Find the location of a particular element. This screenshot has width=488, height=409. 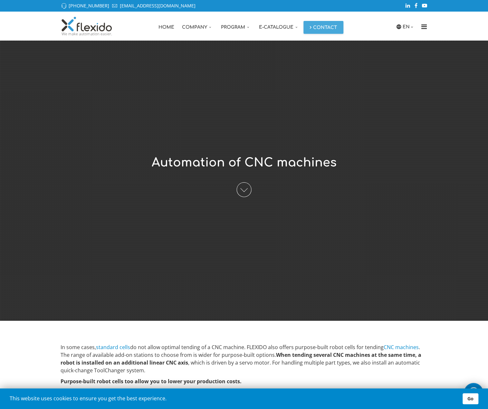

a: Company is located at coordinates (198, 26).